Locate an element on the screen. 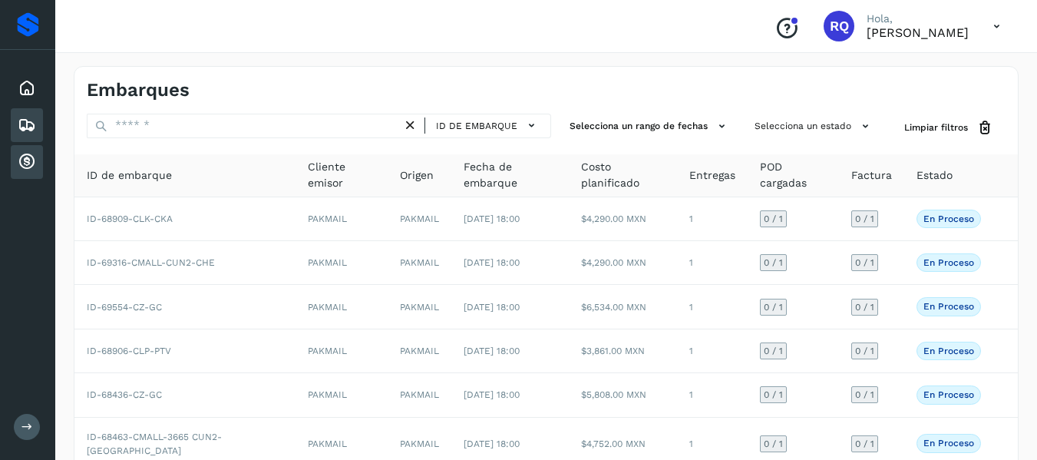 The height and width of the screenshot is (460, 1037). button: Limpiar filtros is located at coordinates (948, 127).